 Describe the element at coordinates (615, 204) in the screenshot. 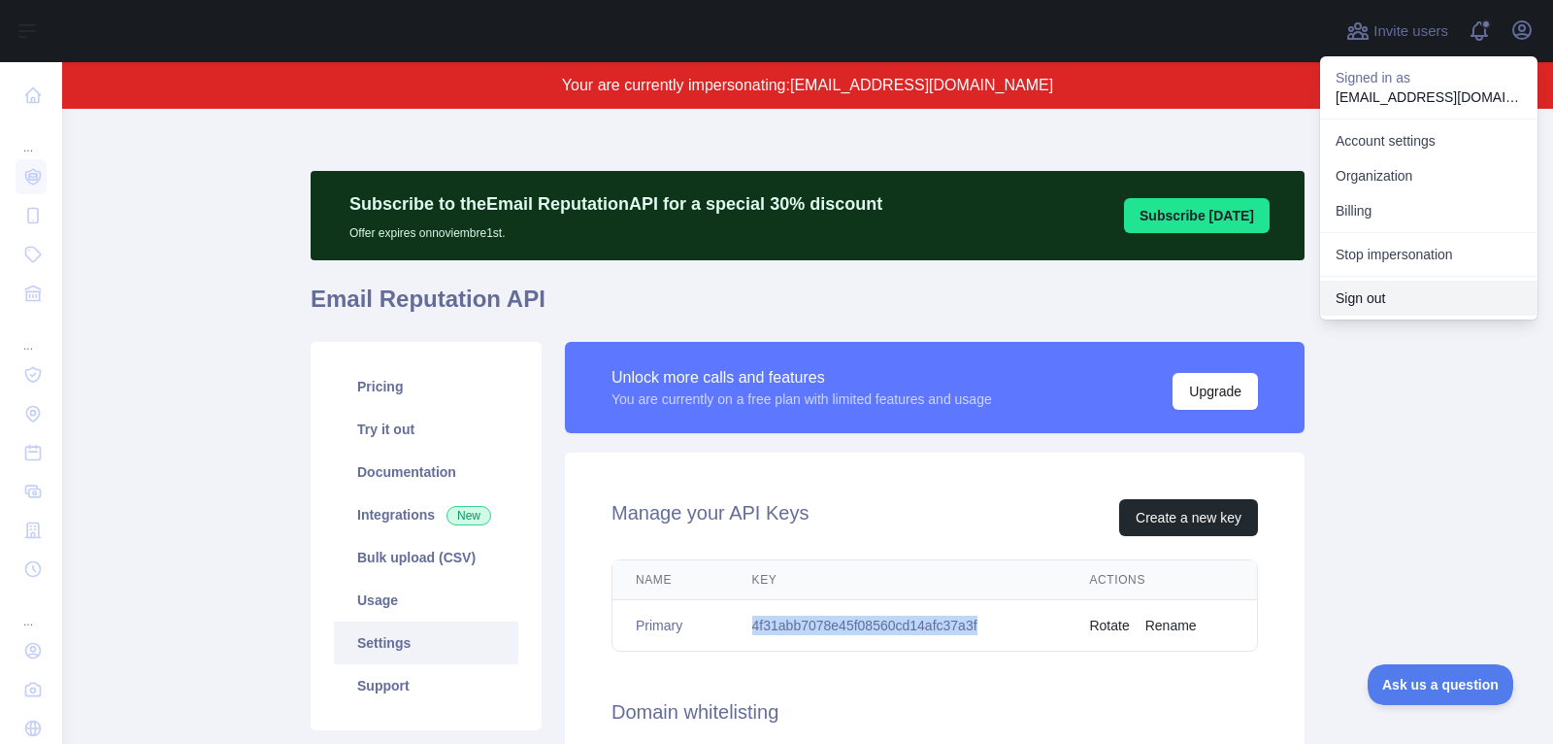

I see `p: Subscribe to the Email Reputation API for a special 30 % discount` at that location.